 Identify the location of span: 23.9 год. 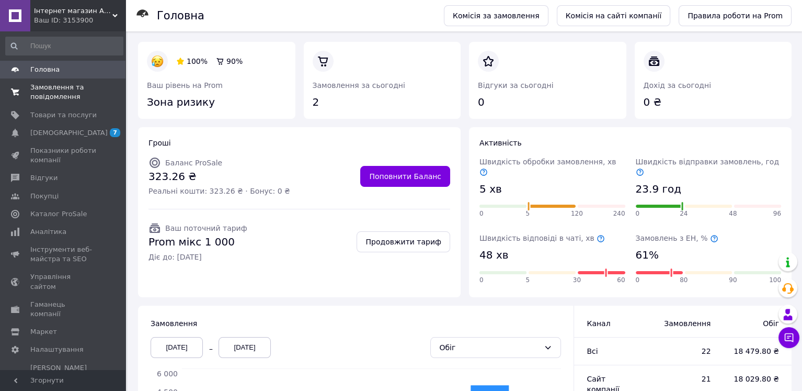
(659, 189).